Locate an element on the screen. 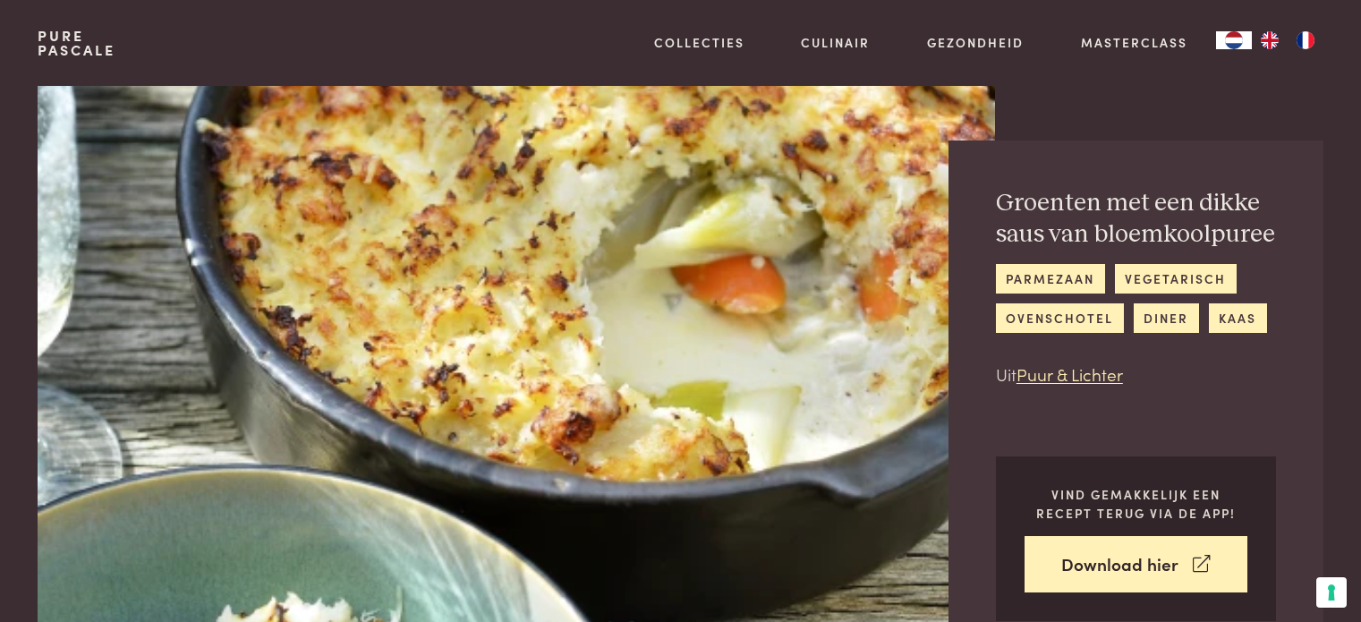 The width and height of the screenshot is (1361, 622). a: Culinair is located at coordinates (835, 42).